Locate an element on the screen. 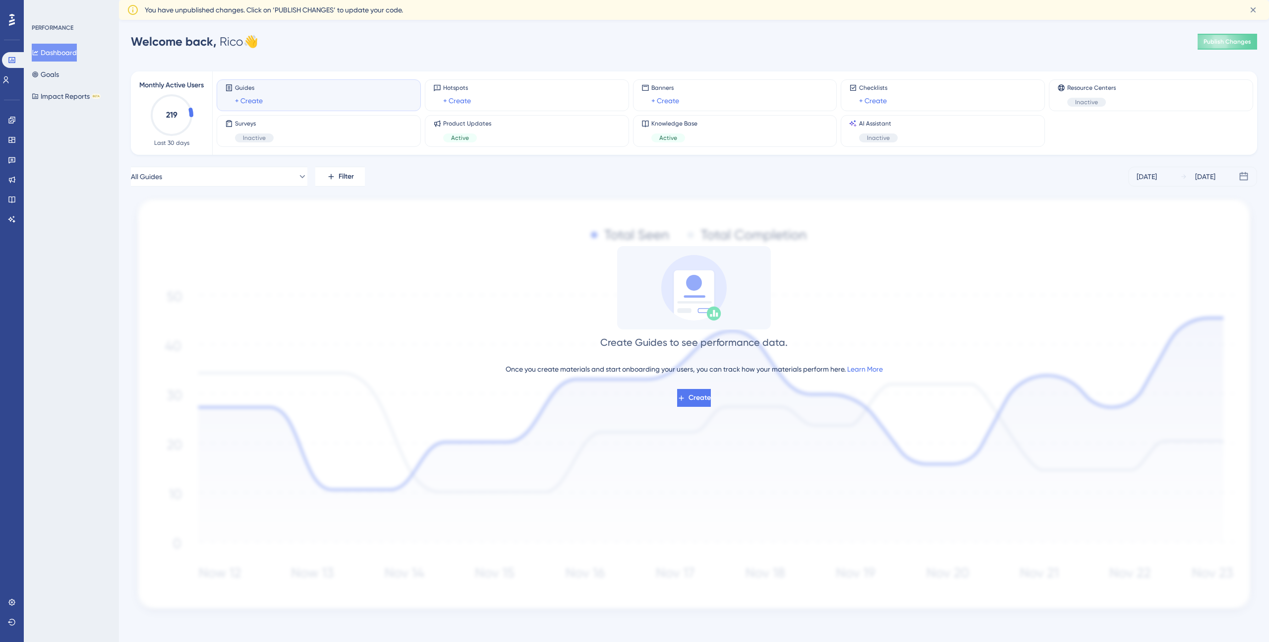 This screenshot has height=642, width=1269. button: Filter is located at coordinates (340, 177).